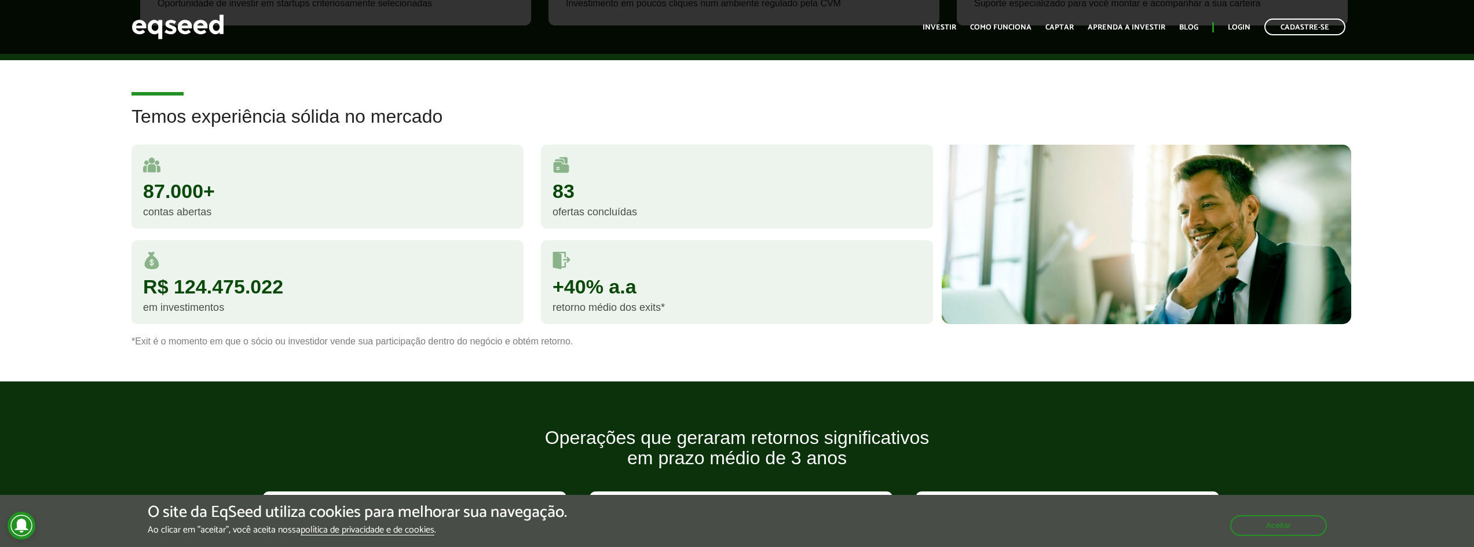 The width and height of the screenshot is (1474, 547). Describe the element at coordinates (737, 212) in the screenshot. I see `div: ofertas concluídas` at that location.